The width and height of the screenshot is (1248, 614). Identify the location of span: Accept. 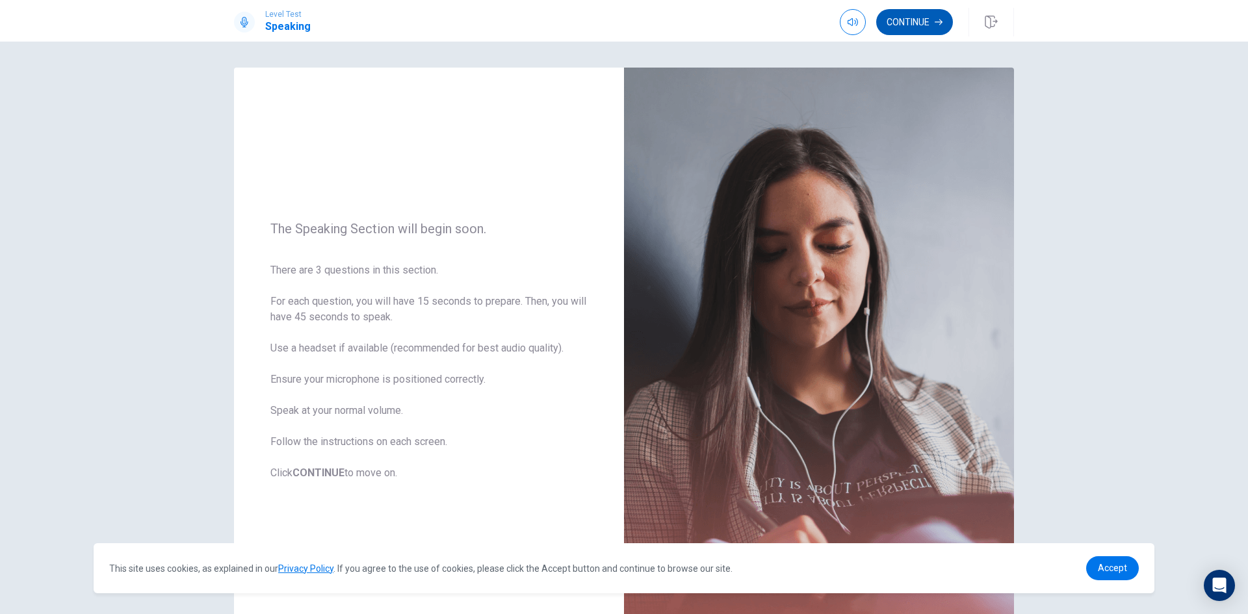
(1112, 568).